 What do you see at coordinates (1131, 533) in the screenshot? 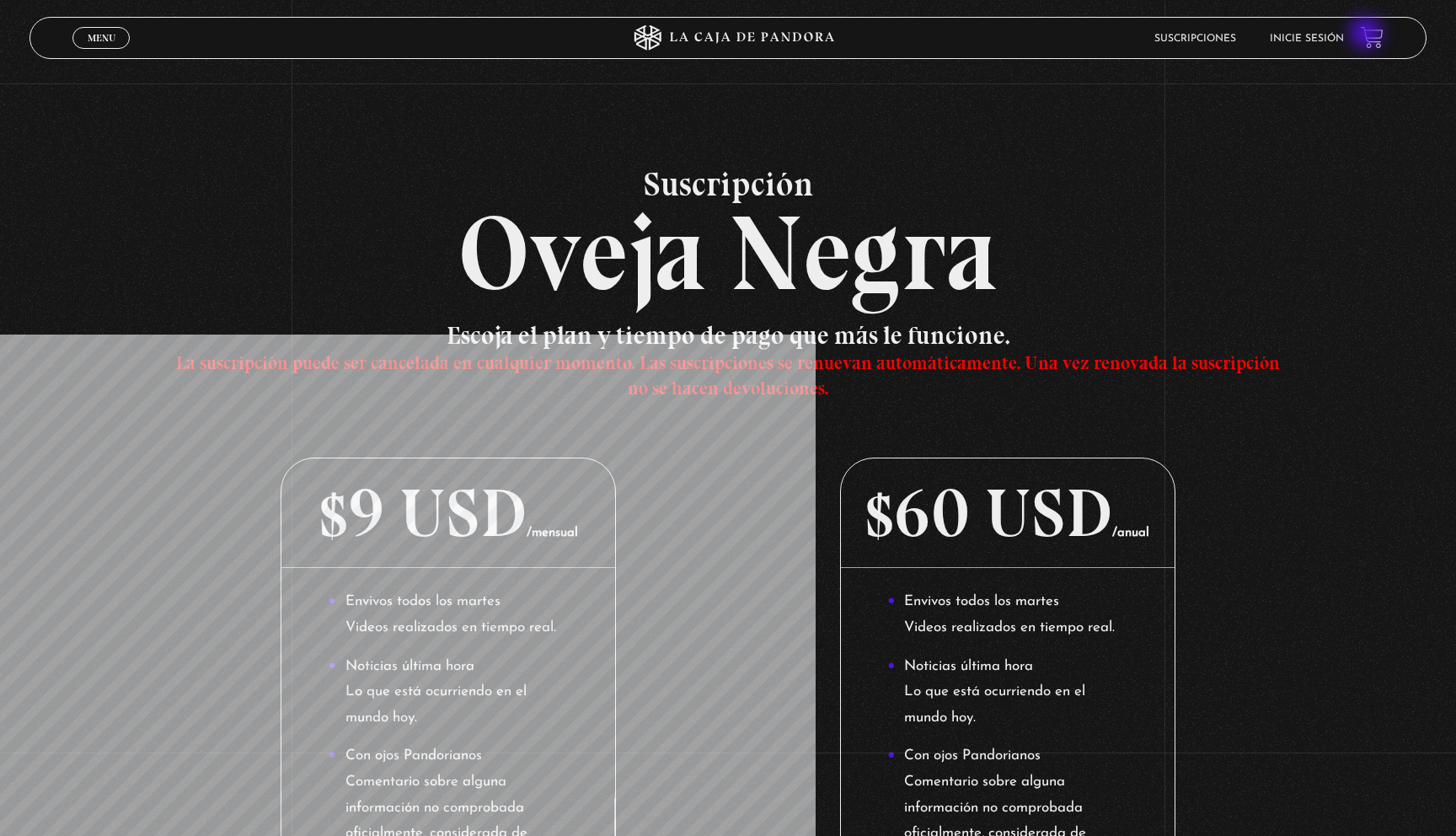
I see `span: /anual` at bounding box center [1131, 533].